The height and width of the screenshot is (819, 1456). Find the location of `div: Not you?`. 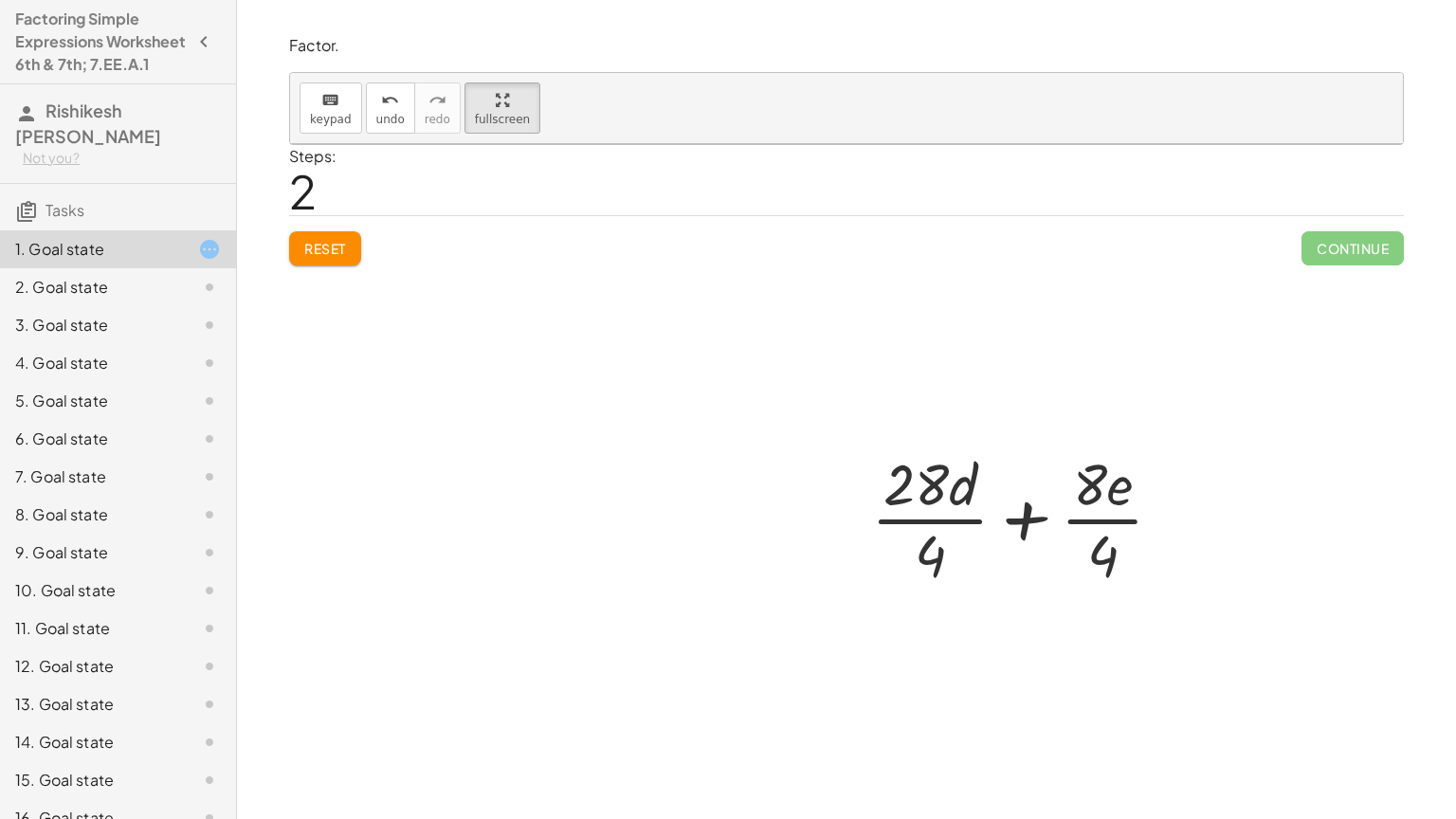

div: Not you? is located at coordinates (121, 158).